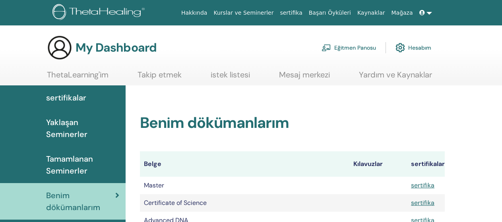 This screenshot has height=222, width=502. What do you see at coordinates (348, 48) in the screenshot?
I see `a: Eğitmen Panosu` at bounding box center [348, 48].